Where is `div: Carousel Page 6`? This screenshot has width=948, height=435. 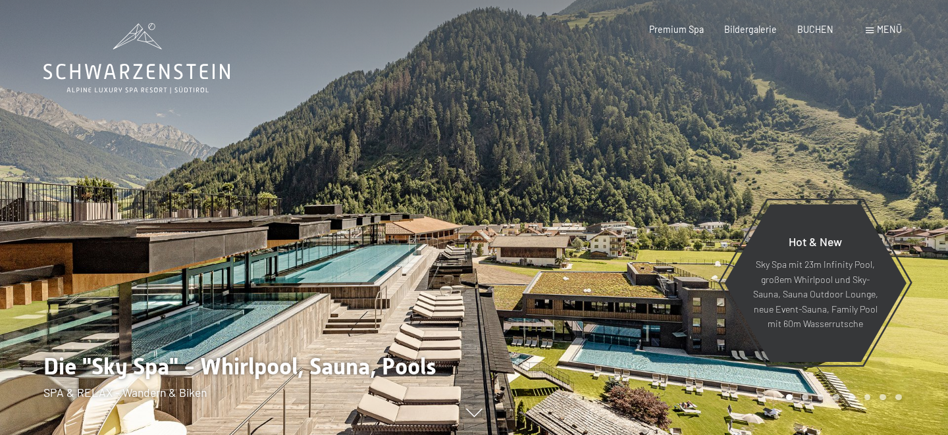
div: Carousel Page 6 is located at coordinates (868, 398).